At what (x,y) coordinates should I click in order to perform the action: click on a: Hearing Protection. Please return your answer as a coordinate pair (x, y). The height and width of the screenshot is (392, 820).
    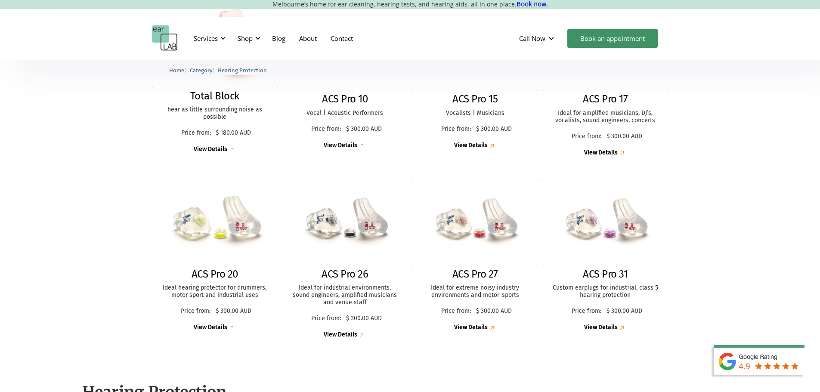
    Looking at the image, I should click on (242, 70).